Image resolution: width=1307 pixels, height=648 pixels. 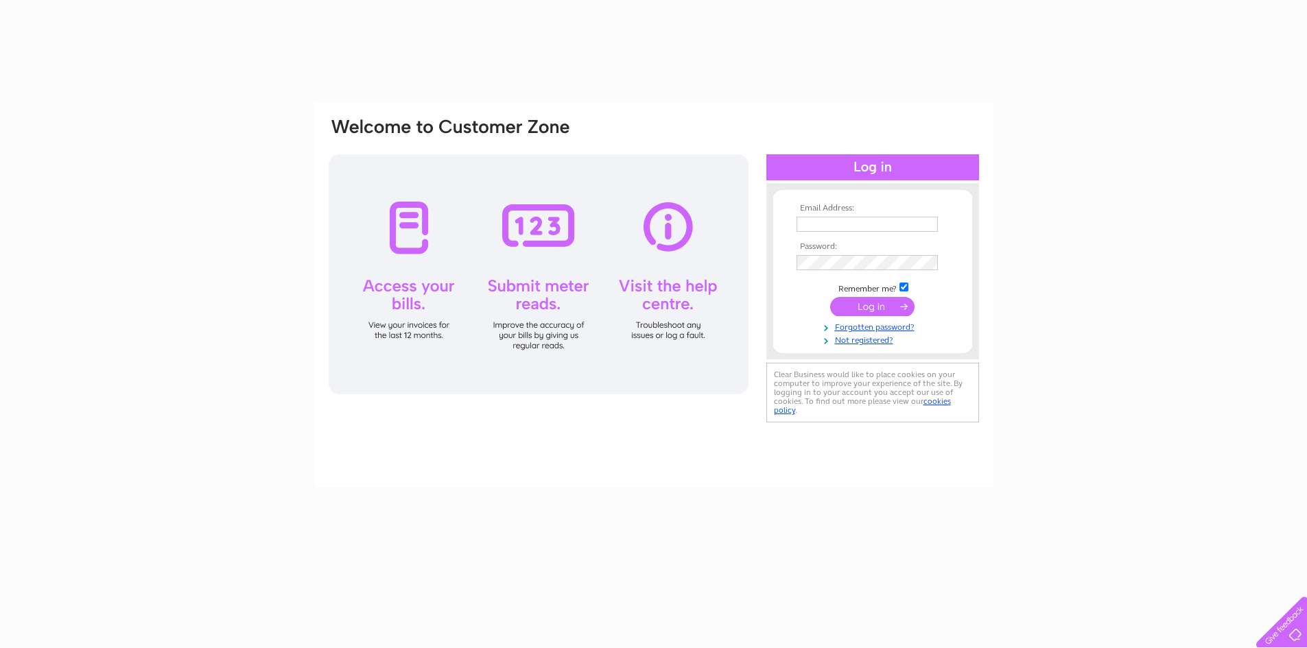 I want to click on a: Not registered?, so click(x=874, y=339).